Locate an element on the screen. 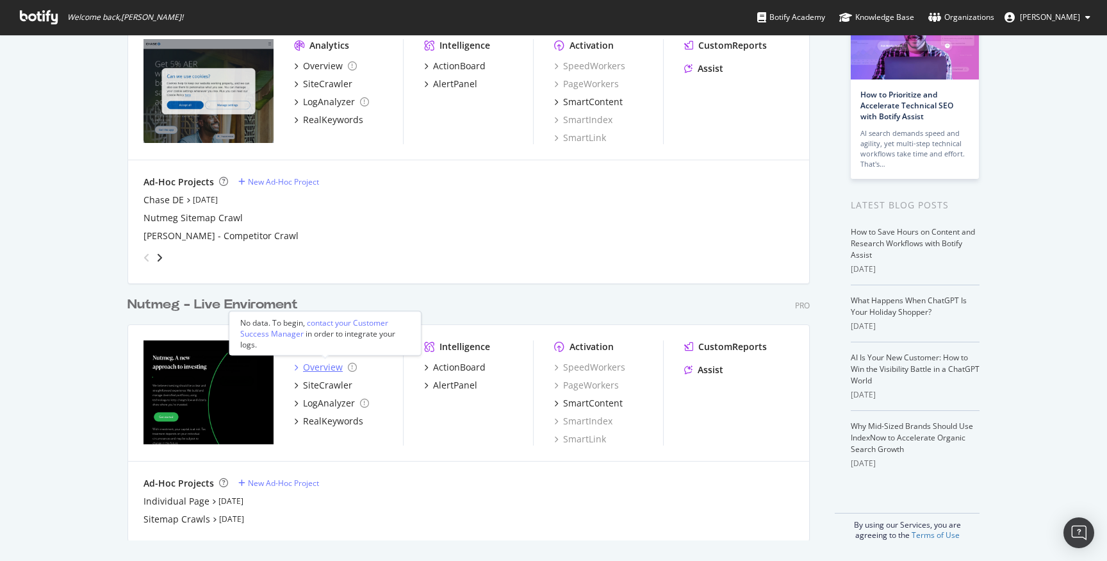 The width and height of the screenshot is (1107, 561). div: Organizations is located at coordinates (961, 17).